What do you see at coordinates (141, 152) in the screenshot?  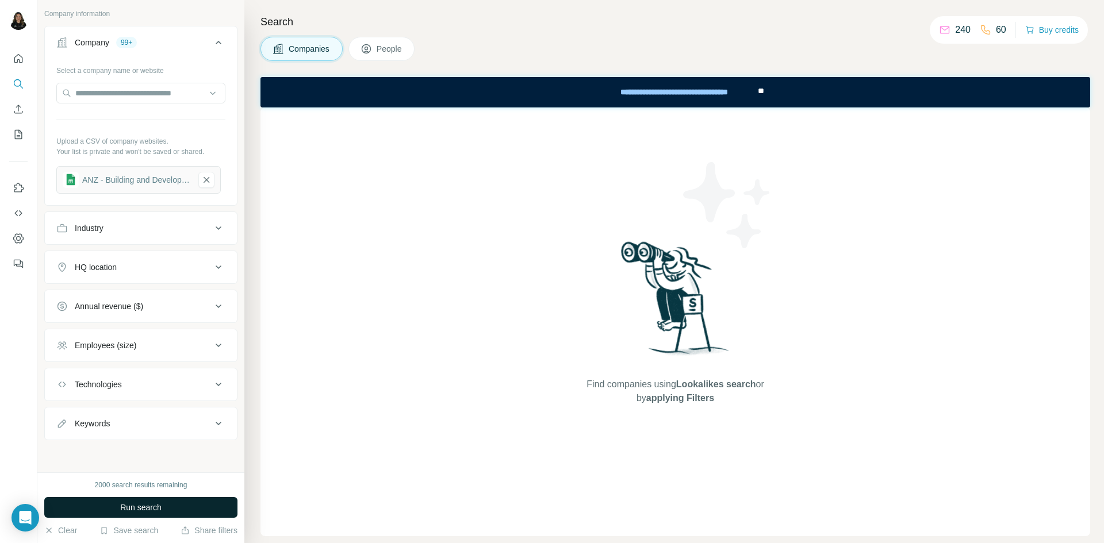 I see `p: Your list is private and won't be saved or shared.` at bounding box center [141, 152].